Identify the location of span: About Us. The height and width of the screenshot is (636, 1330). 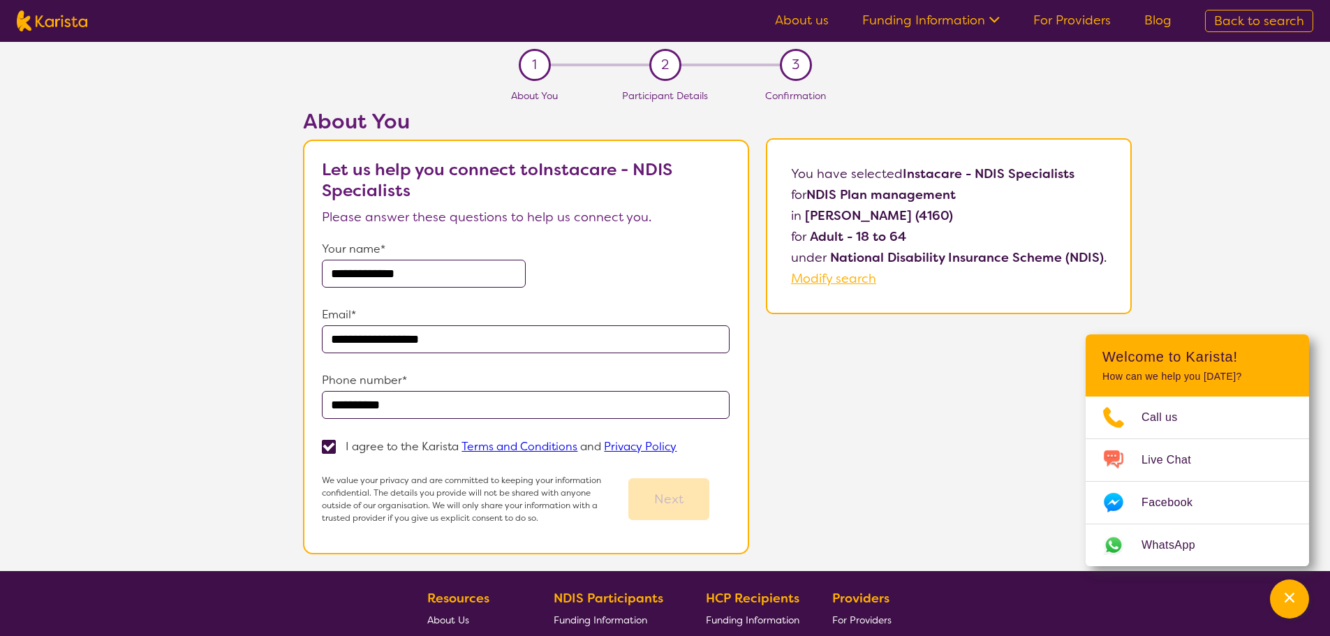
(448, 620).